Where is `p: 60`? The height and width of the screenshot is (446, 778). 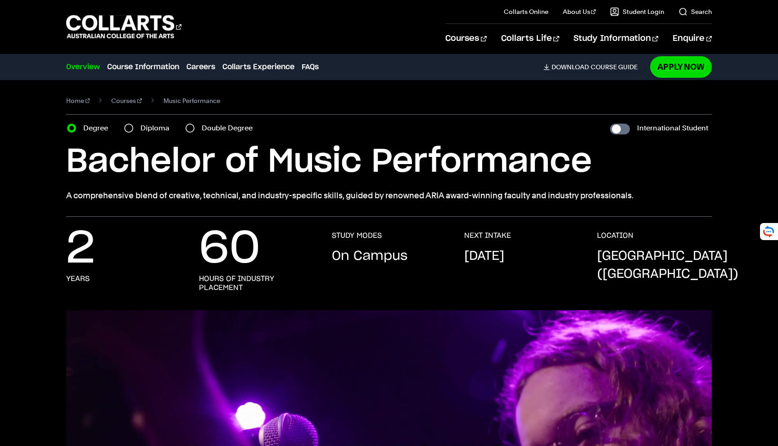
p: 60 is located at coordinates (229, 249).